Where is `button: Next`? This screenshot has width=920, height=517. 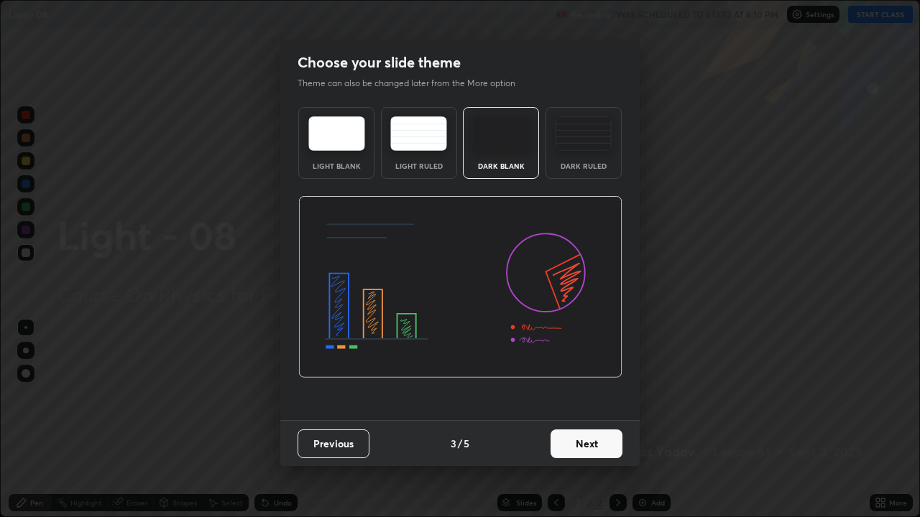
button: Next is located at coordinates (586, 444).